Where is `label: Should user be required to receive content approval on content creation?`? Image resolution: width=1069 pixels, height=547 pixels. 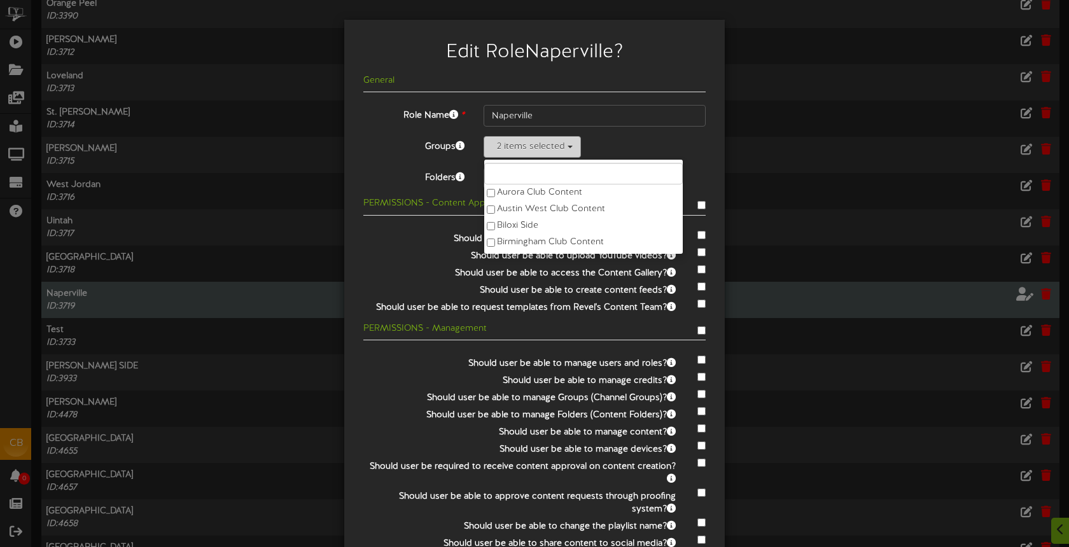 label: Should user be required to receive content approval on content creation? is located at coordinates (519, 471).